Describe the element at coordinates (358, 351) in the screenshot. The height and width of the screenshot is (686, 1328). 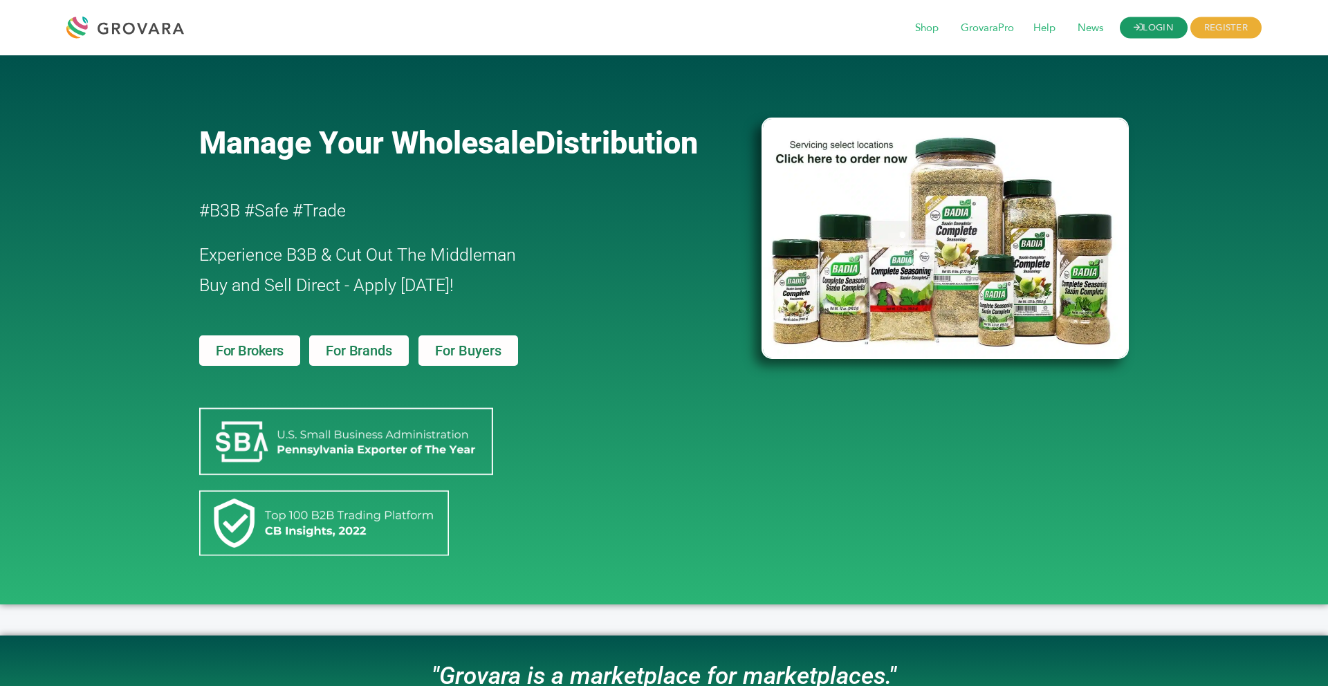
I see `span: For Brands` at that location.